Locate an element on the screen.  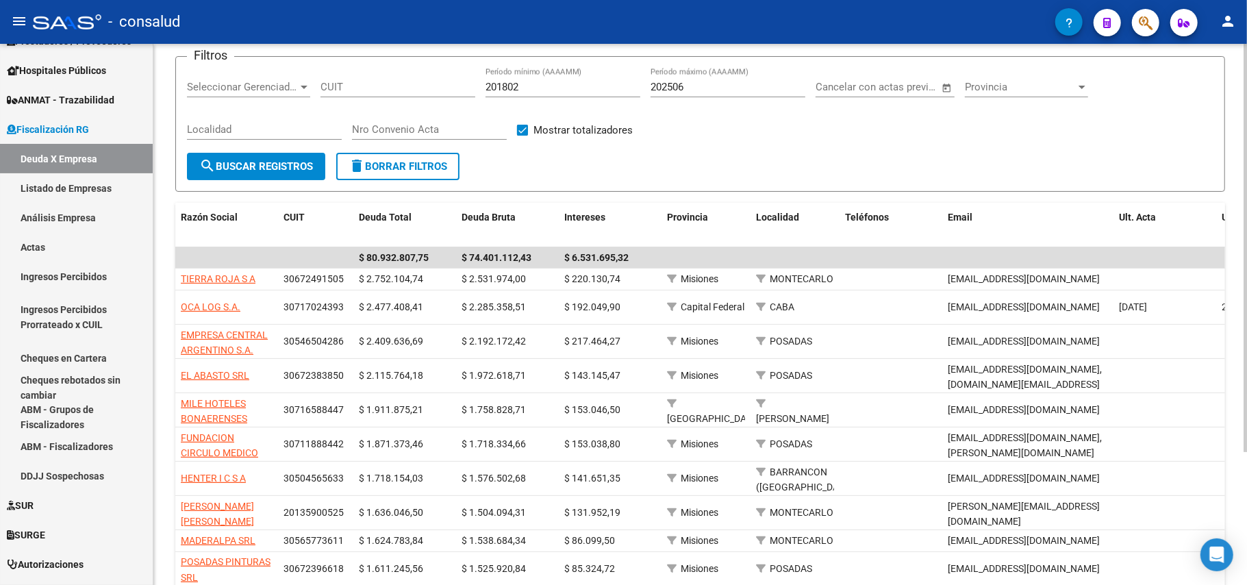
span: 30716588447 is located at coordinates (314, 410).